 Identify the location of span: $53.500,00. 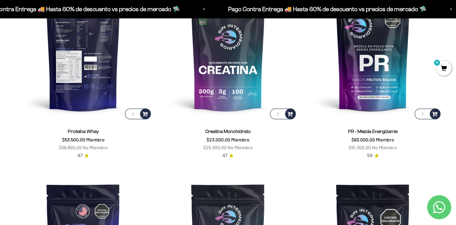
(73, 139).